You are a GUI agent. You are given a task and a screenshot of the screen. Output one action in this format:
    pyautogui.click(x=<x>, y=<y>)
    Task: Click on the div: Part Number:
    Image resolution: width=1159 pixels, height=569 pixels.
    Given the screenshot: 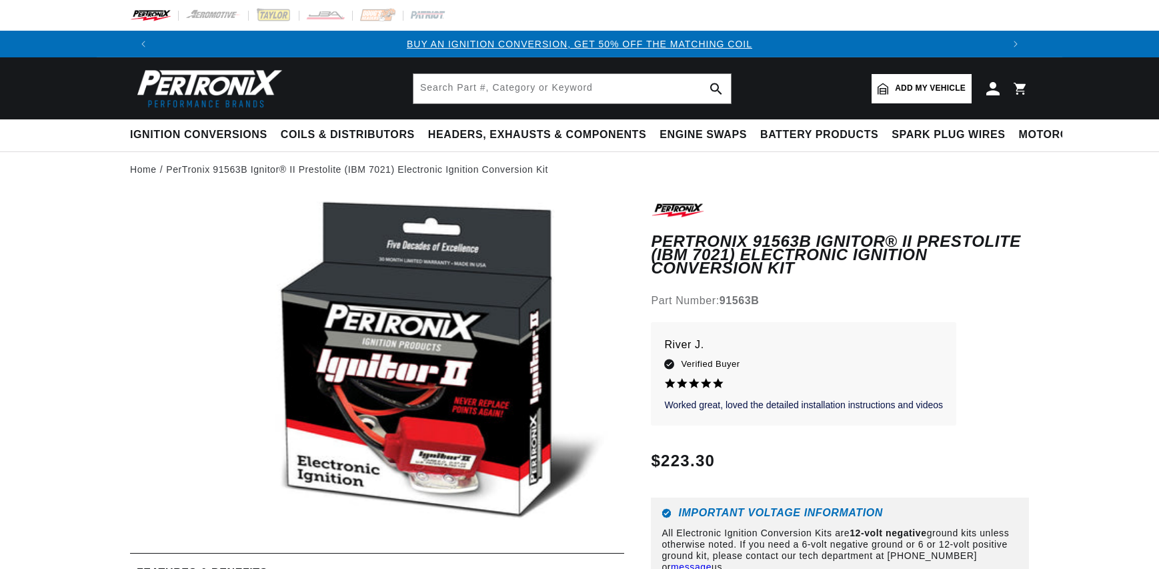 What is the action you would take?
    pyautogui.click(x=839, y=301)
    